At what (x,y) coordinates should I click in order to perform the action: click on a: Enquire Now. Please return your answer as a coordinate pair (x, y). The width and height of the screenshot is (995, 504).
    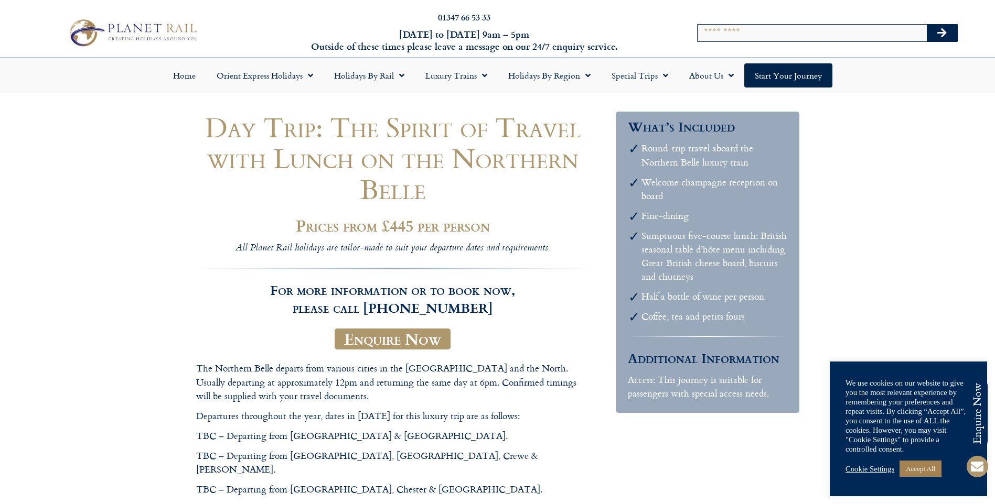
    Looking at the image, I should click on (392, 339).